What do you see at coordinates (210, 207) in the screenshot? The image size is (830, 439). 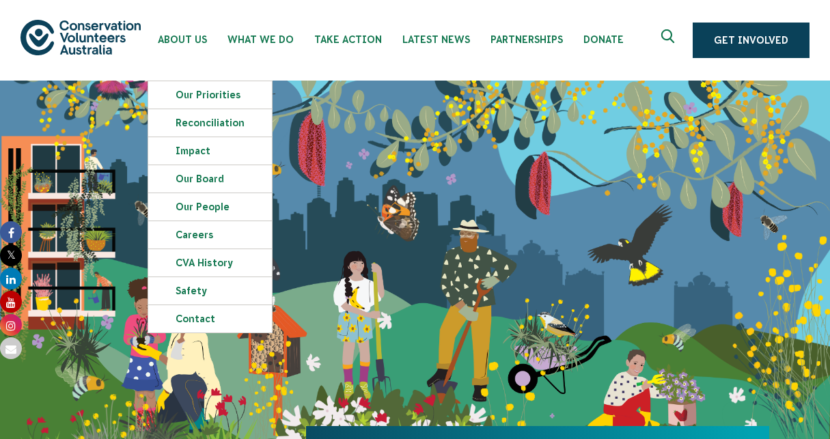 I see `a: Our People` at bounding box center [210, 207].